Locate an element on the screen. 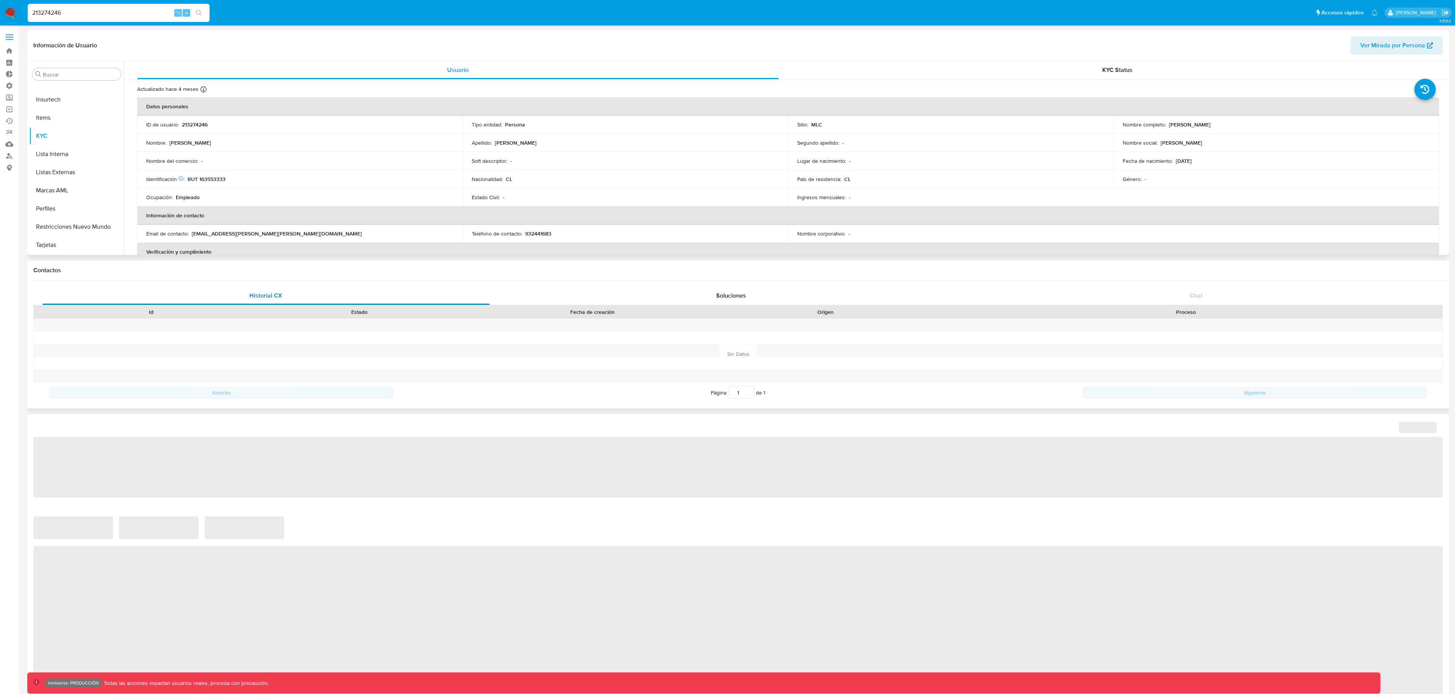 The width and height of the screenshot is (1455, 694). p: Estado Civil : is located at coordinates (486, 197).